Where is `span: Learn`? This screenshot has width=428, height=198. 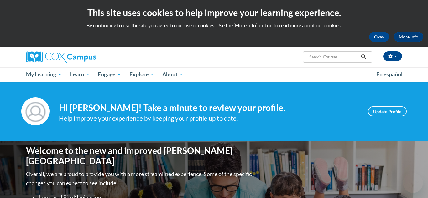
span: Learn is located at coordinates (80, 75).